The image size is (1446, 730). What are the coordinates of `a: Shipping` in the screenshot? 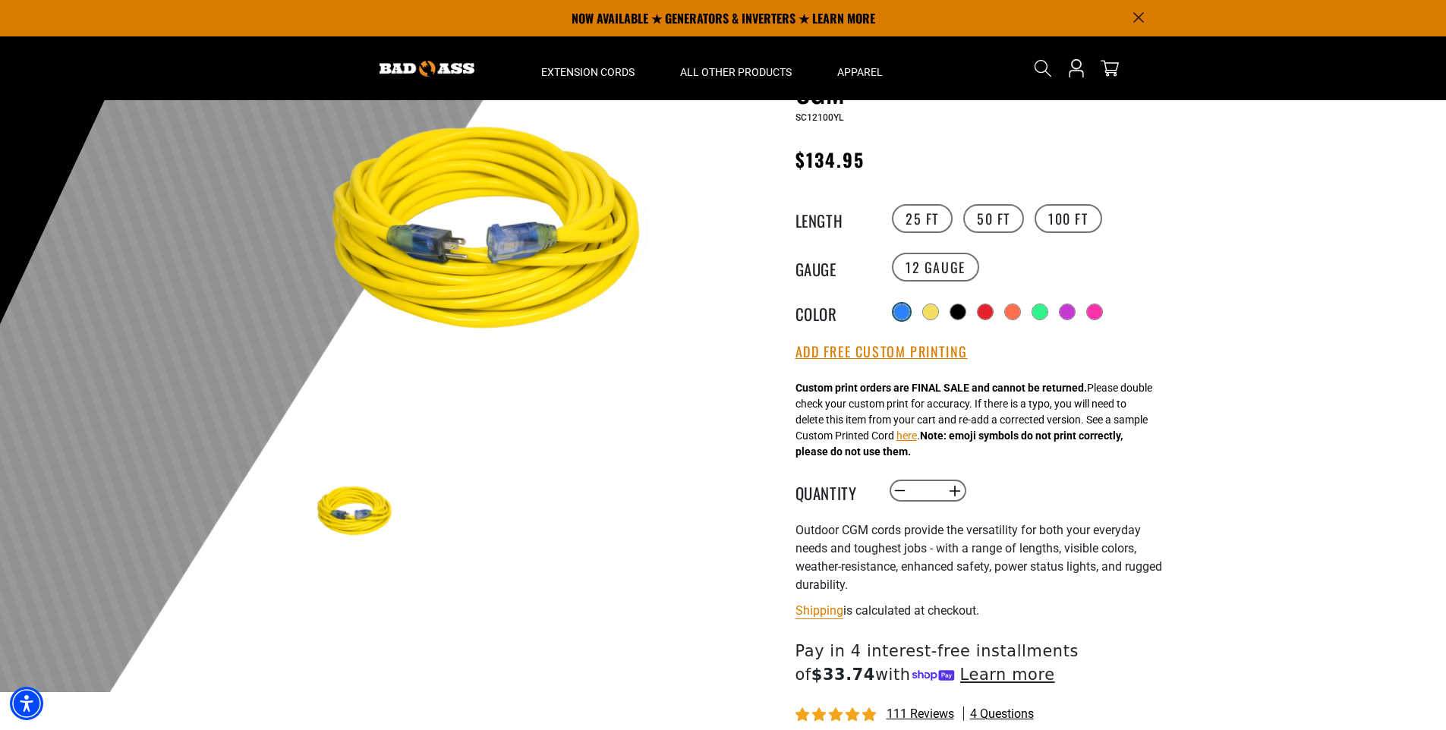 It's located at (819, 610).